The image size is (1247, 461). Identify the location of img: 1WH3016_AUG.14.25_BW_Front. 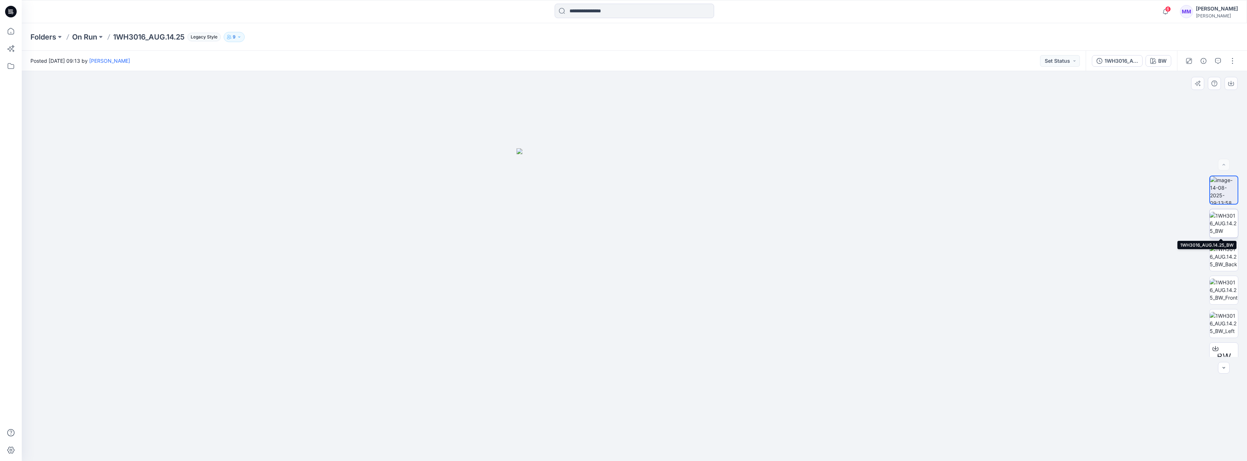
(1224, 290).